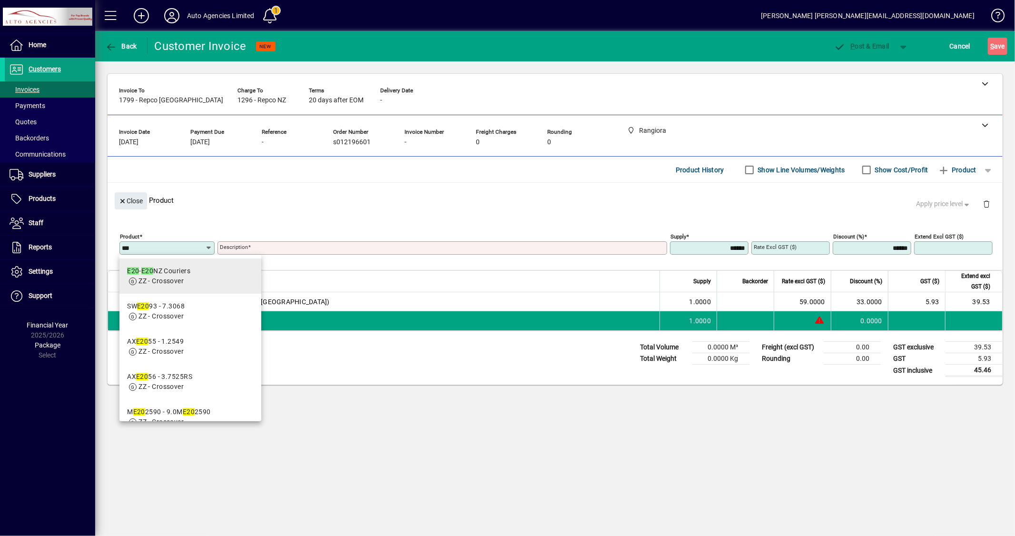 The height and width of the screenshot is (536, 1015). What do you see at coordinates (40, 295) in the screenshot?
I see `span: Support` at bounding box center [40, 295].